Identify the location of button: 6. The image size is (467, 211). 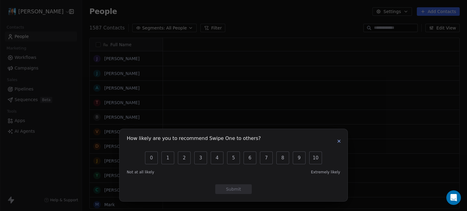
(250, 158).